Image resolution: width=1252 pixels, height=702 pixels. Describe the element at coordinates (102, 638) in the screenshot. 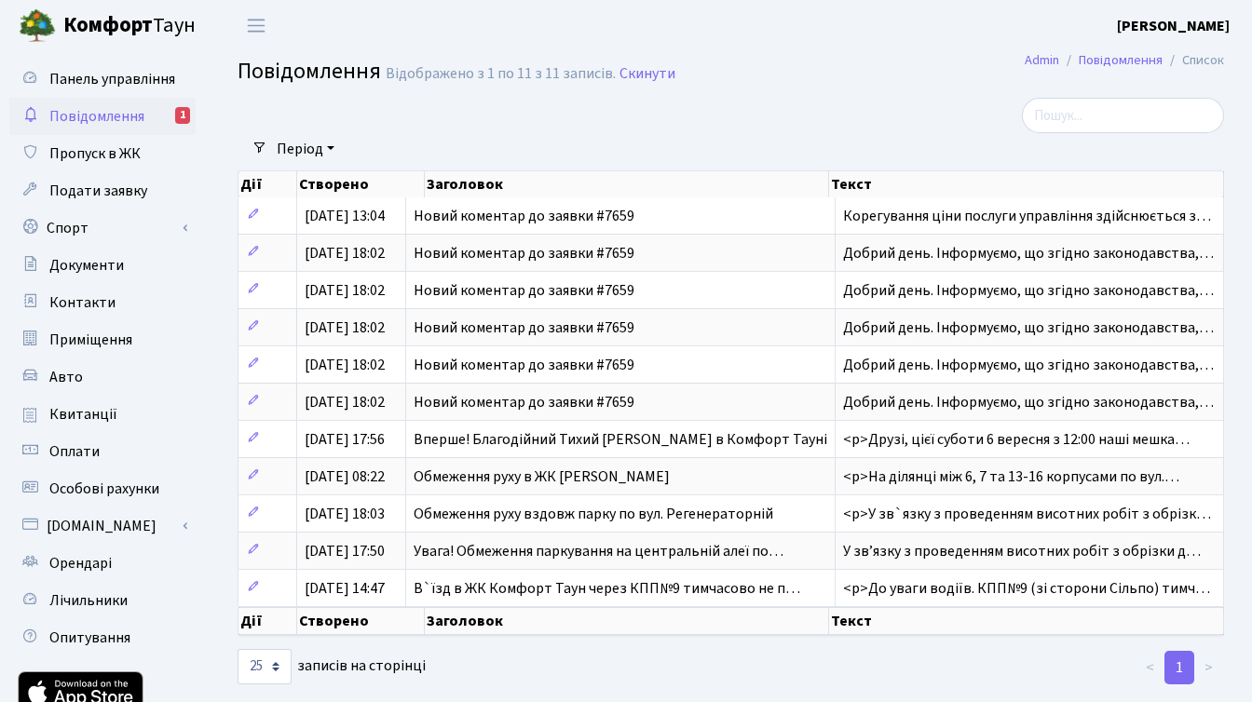

I see `a: Опитування` at that location.